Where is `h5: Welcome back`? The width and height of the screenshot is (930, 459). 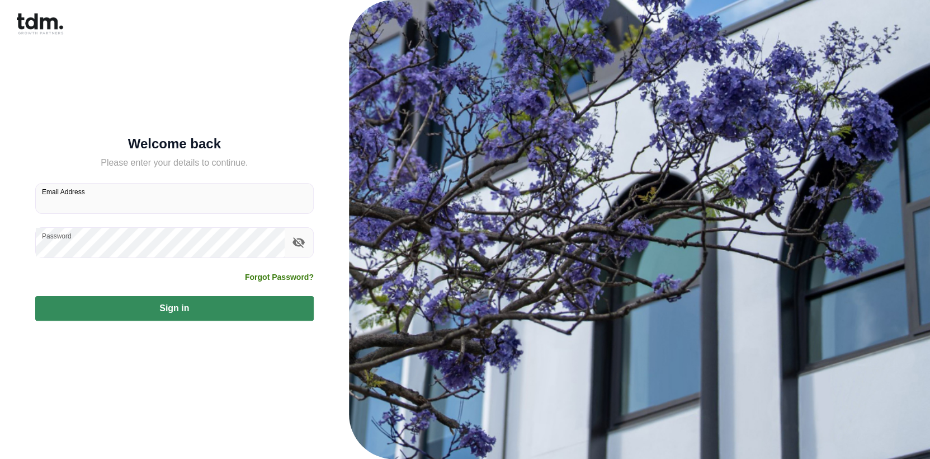
h5: Welcome back is located at coordinates (174, 144).